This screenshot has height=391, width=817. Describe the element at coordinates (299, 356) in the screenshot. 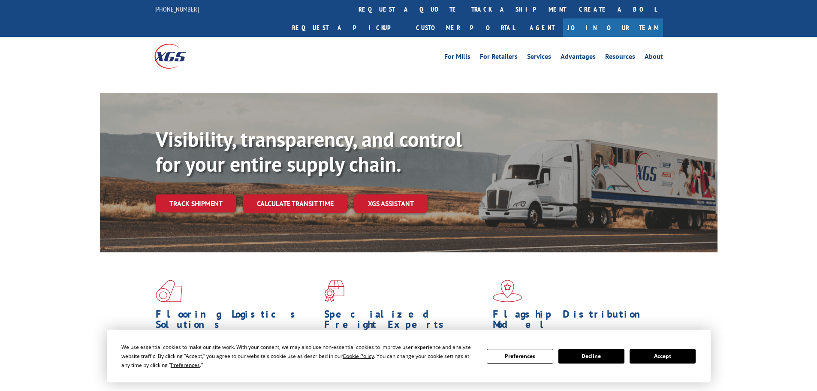

I see `div: We use essential cookies to make our site work. With your consent, we may also use non-essential ...` at that location.